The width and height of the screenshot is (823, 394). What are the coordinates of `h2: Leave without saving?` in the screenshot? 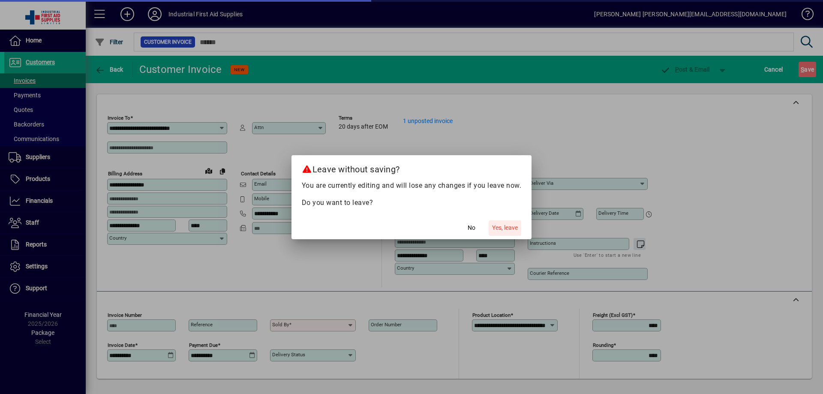 It's located at (412, 168).